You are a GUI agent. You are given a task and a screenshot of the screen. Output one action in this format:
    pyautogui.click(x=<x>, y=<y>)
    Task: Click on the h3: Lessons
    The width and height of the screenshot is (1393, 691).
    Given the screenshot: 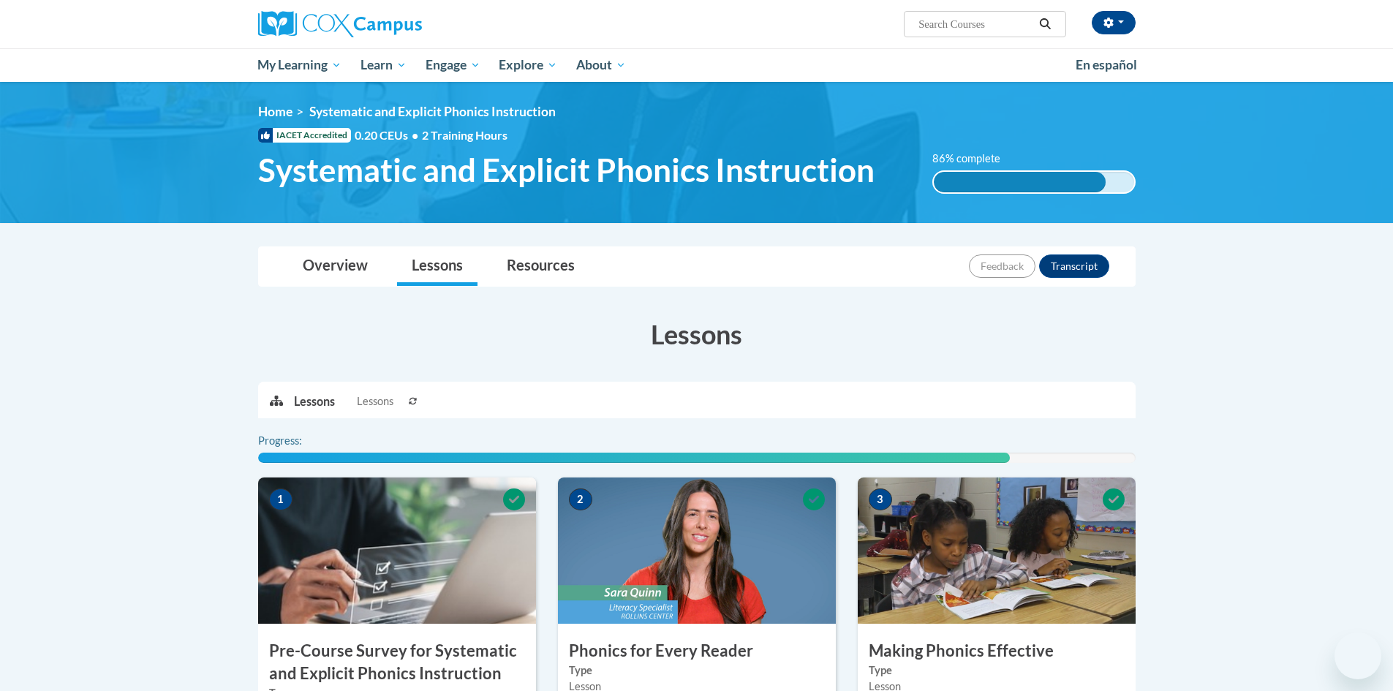 What is the action you would take?
    pyautogui.click(x=697, y=334)
    